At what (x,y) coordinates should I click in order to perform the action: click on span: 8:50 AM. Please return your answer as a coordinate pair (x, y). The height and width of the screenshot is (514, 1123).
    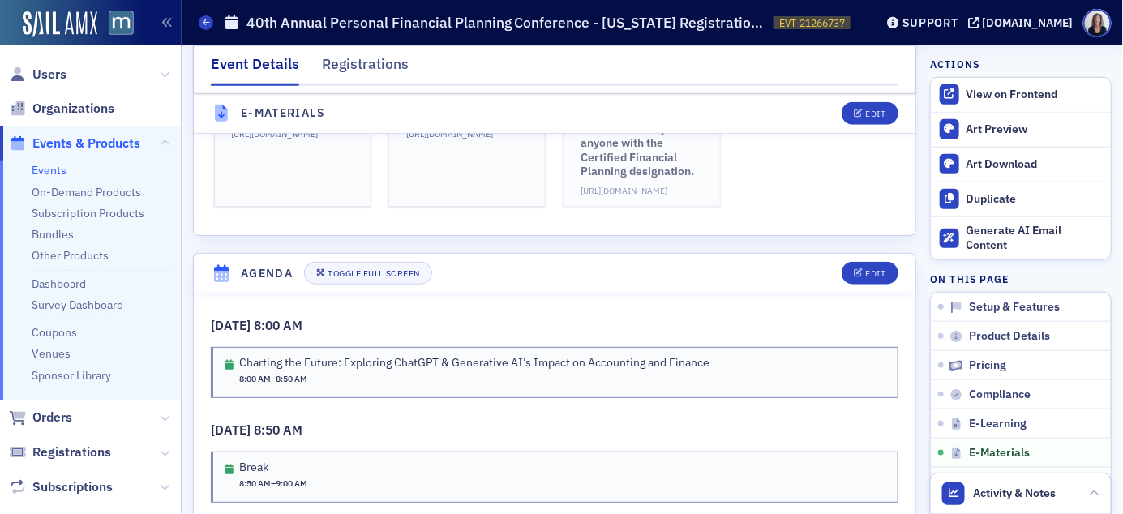
    Looking at the image, I should click on (278, 430).